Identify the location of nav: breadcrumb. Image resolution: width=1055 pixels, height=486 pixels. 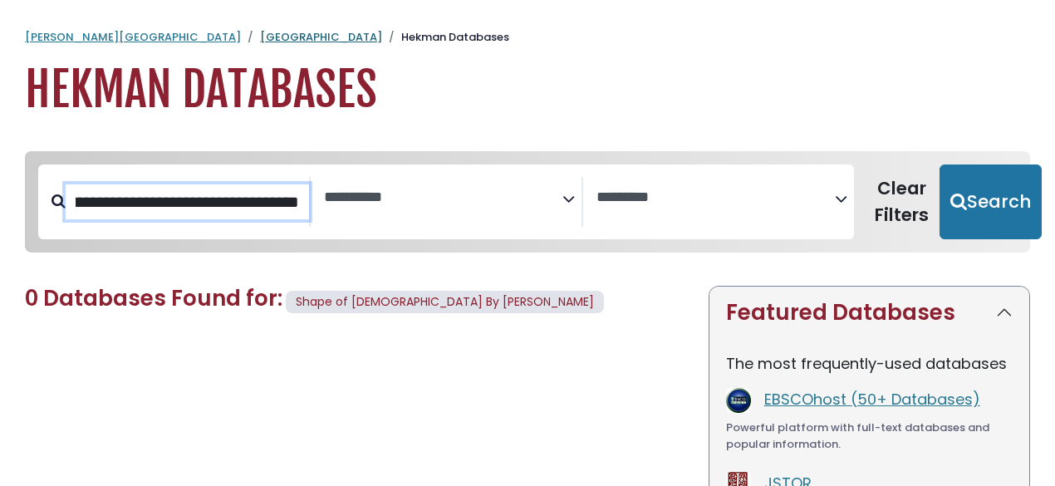
(528, 37).